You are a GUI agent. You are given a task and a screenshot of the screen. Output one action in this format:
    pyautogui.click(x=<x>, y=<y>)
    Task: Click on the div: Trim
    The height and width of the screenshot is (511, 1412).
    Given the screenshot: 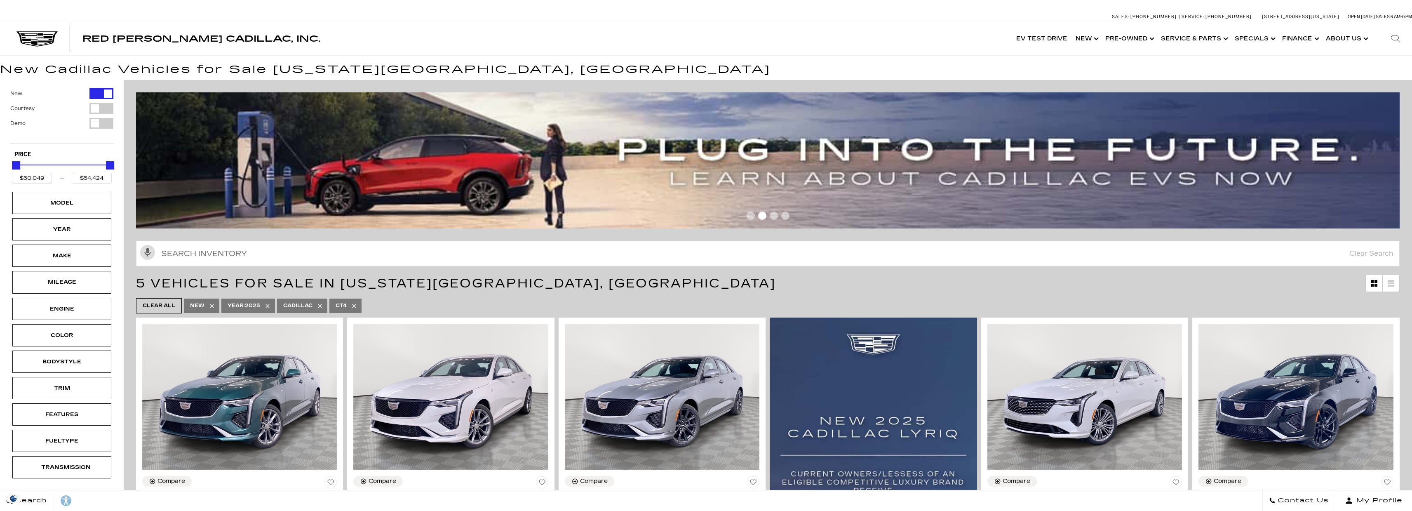 What is the action you would take?
    pyautogui.click(x=62, y=388)
    